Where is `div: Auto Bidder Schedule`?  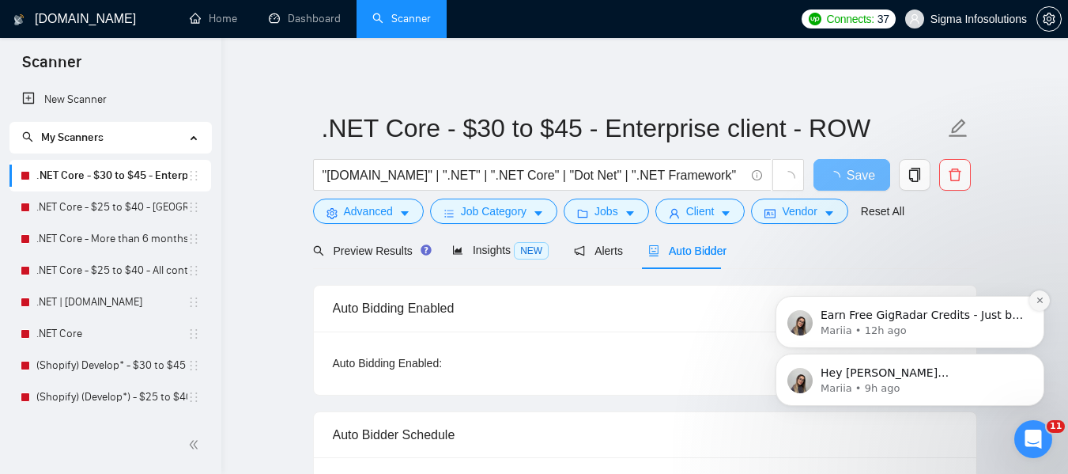
div: Auto Bidder Schedule is located at coordinates (645, 434).